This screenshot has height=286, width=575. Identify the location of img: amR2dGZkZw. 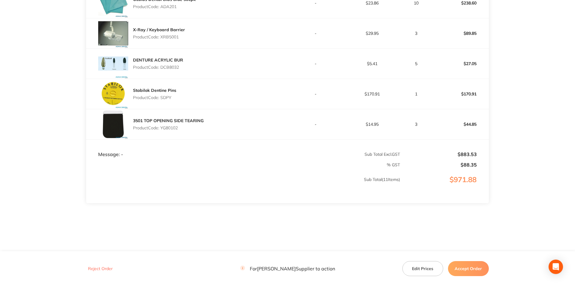
(113, 124).